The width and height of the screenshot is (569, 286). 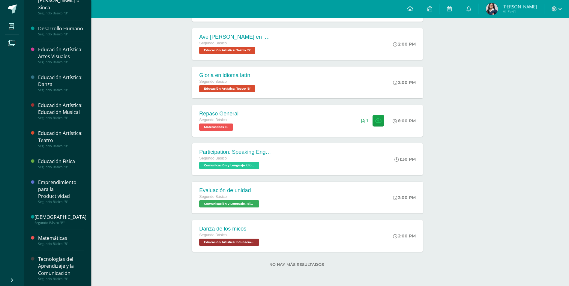 I want to click on a: Desarrollo HumanoSegundo Básico "B", so click(x=61, y=31).